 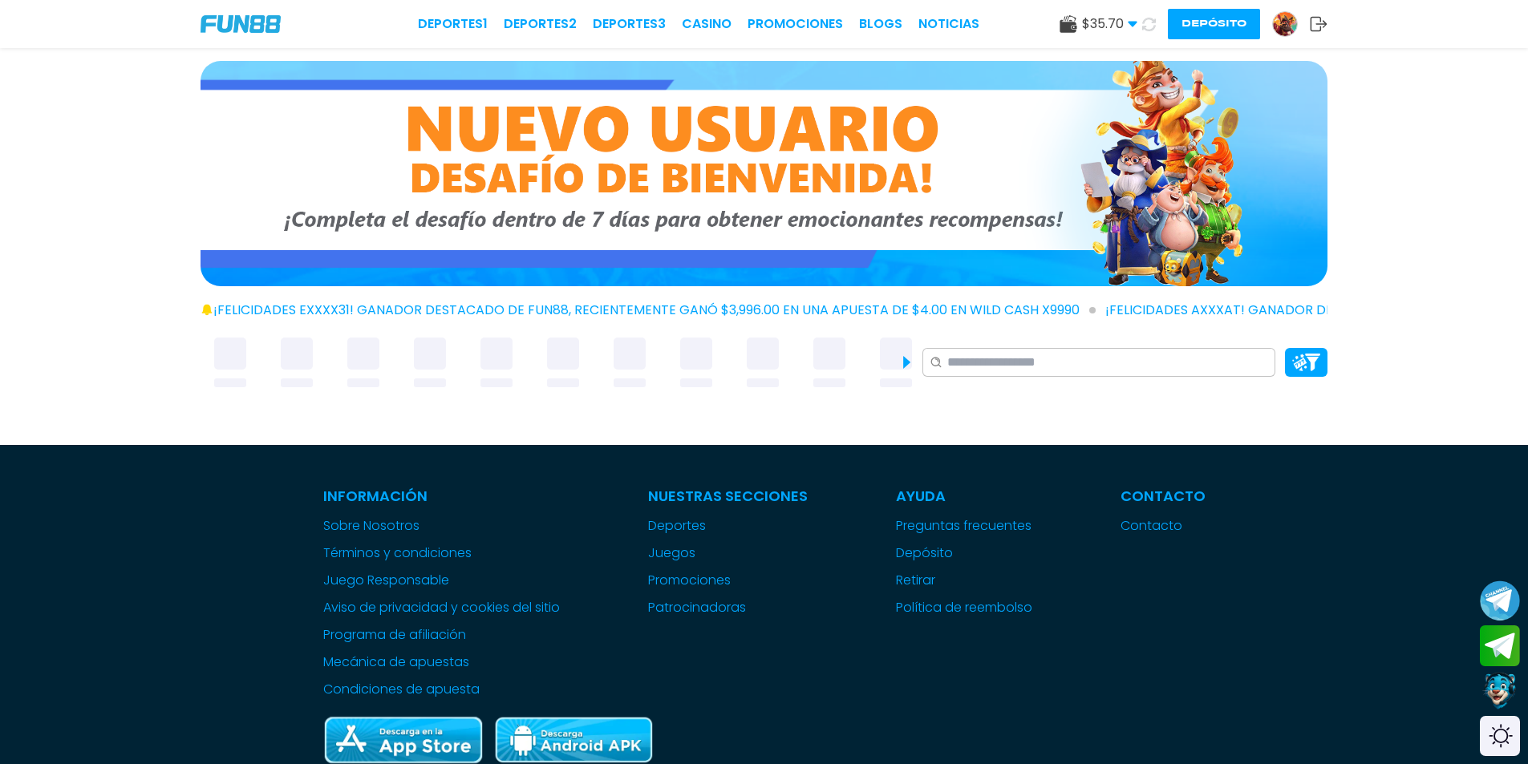 What do you see at coordinates (763, 173) in the screenshot?
I see `img: Bono de Nuevo Jugador` at bounding box center [763, 173].